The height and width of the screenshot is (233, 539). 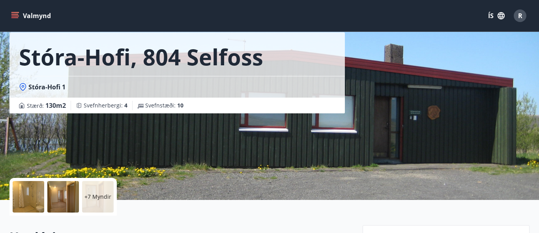 I want to click on p: +7 Myndir, so click(x=98, y=197).